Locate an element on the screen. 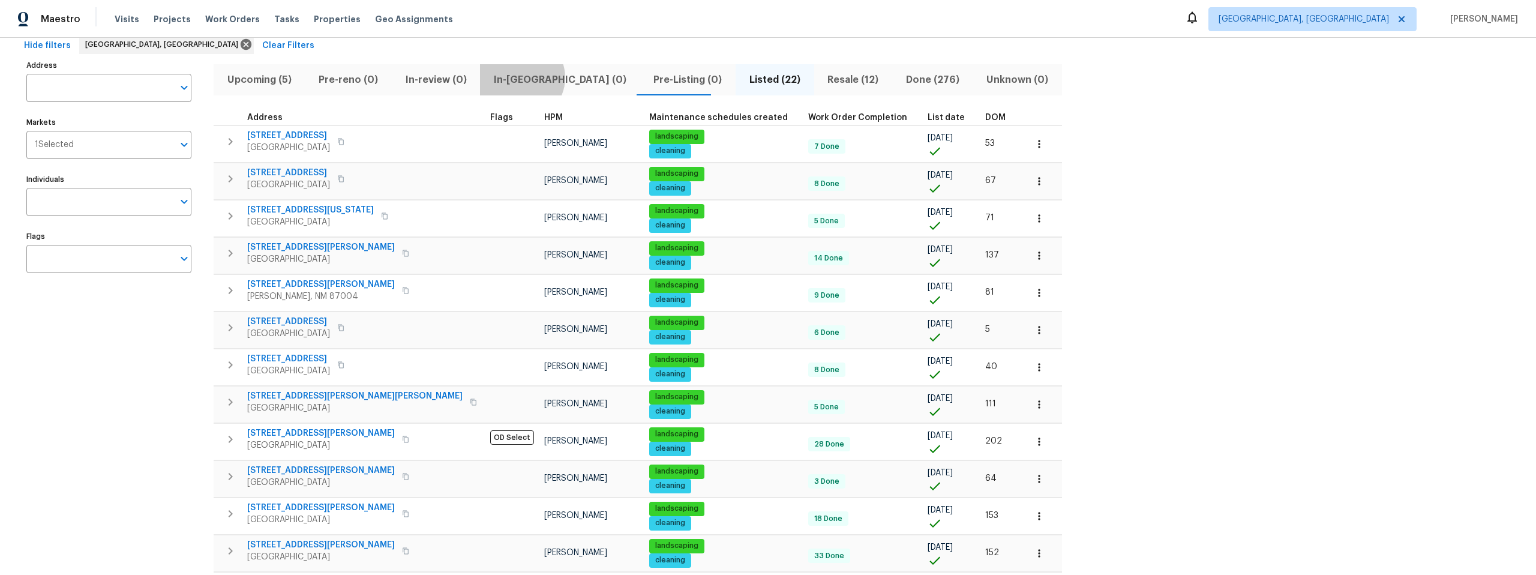 The image size is (1536, 575). span: 71 is located at coordinates (989, 218).